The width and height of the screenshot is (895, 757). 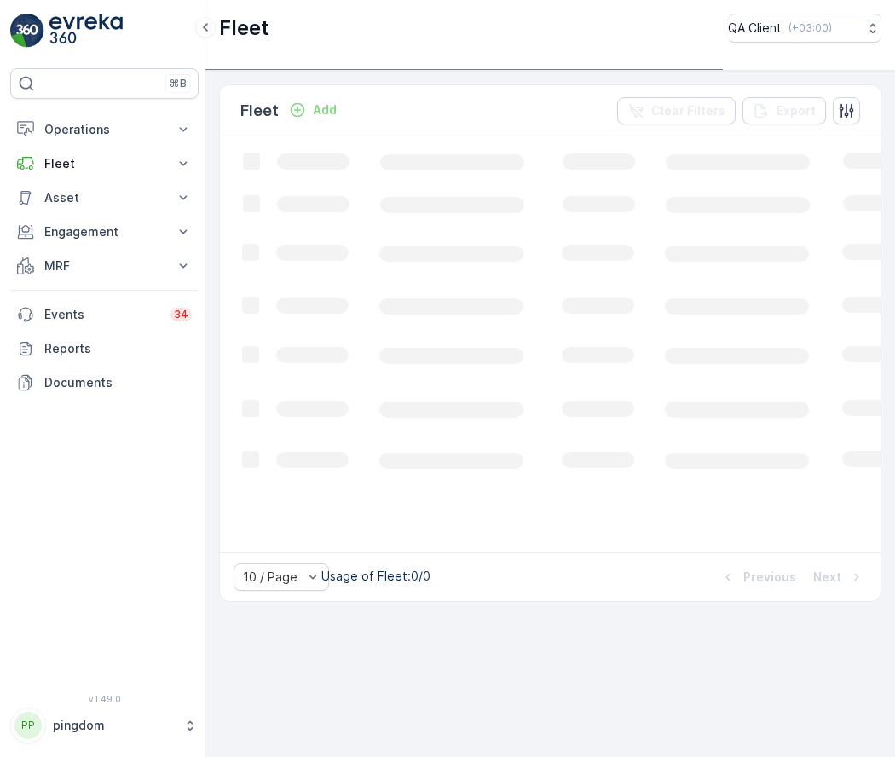 I want to click on p: Next, so click(x=826, y=577).